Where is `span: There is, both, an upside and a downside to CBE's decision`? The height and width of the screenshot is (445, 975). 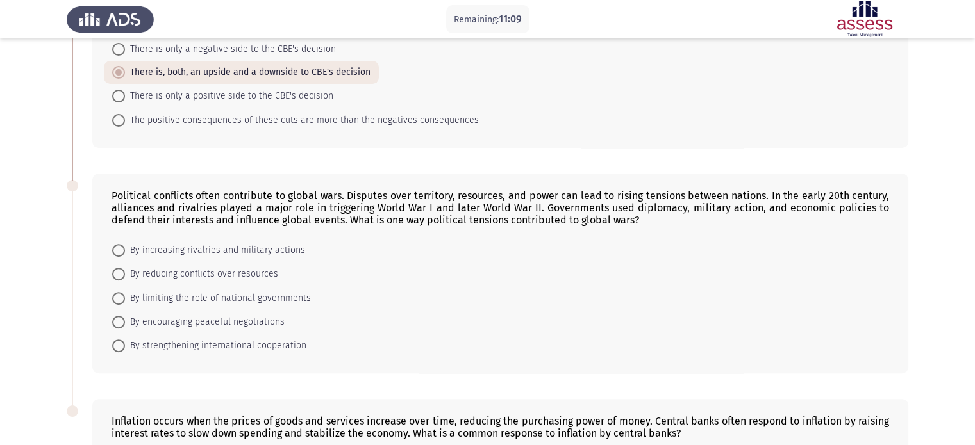 span: There is, both, an upside and a downside to CBE's decision is located at coordinates (247, 72).